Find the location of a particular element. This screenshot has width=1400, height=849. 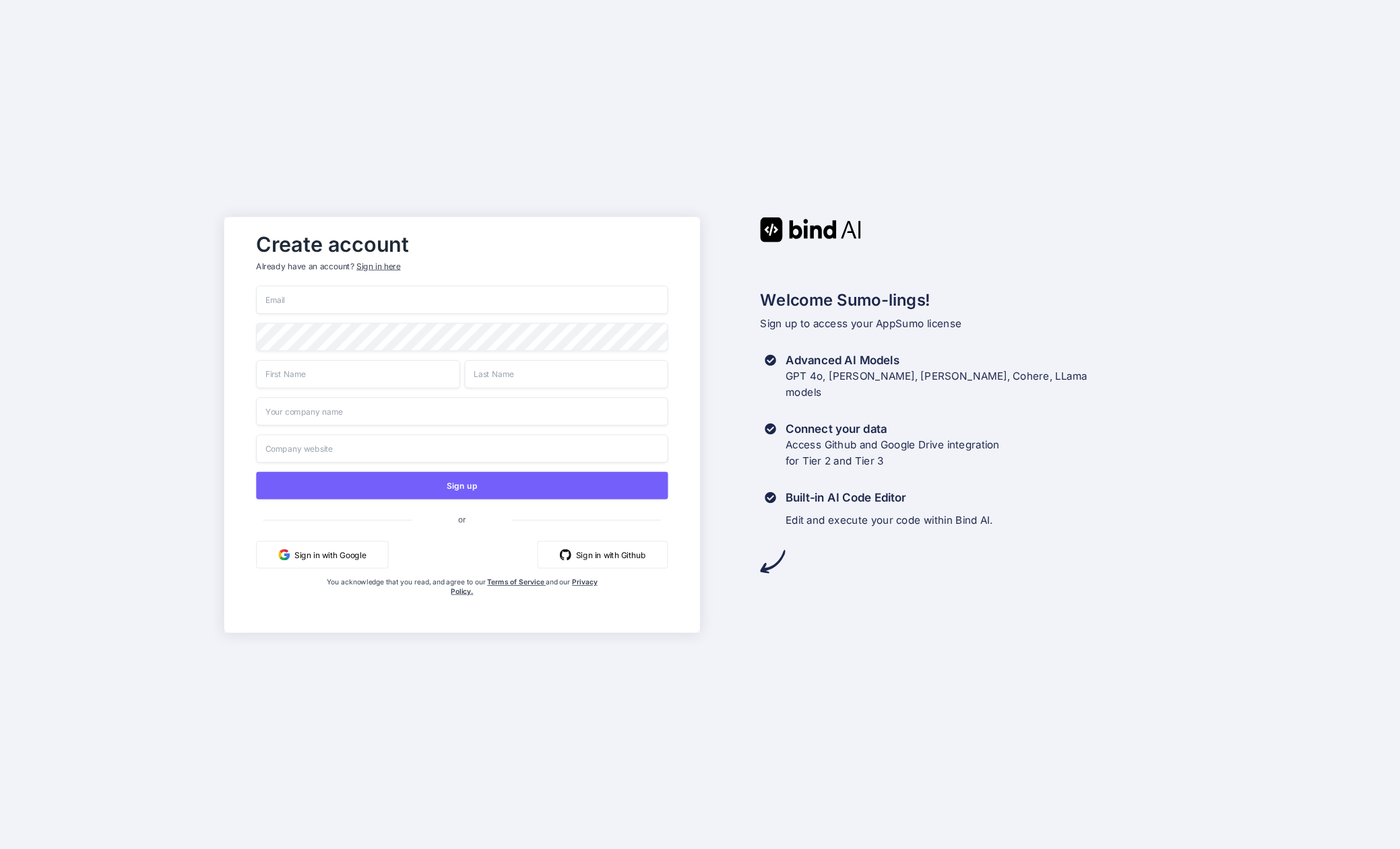

input: Company website is located at coordinates (462, 449).